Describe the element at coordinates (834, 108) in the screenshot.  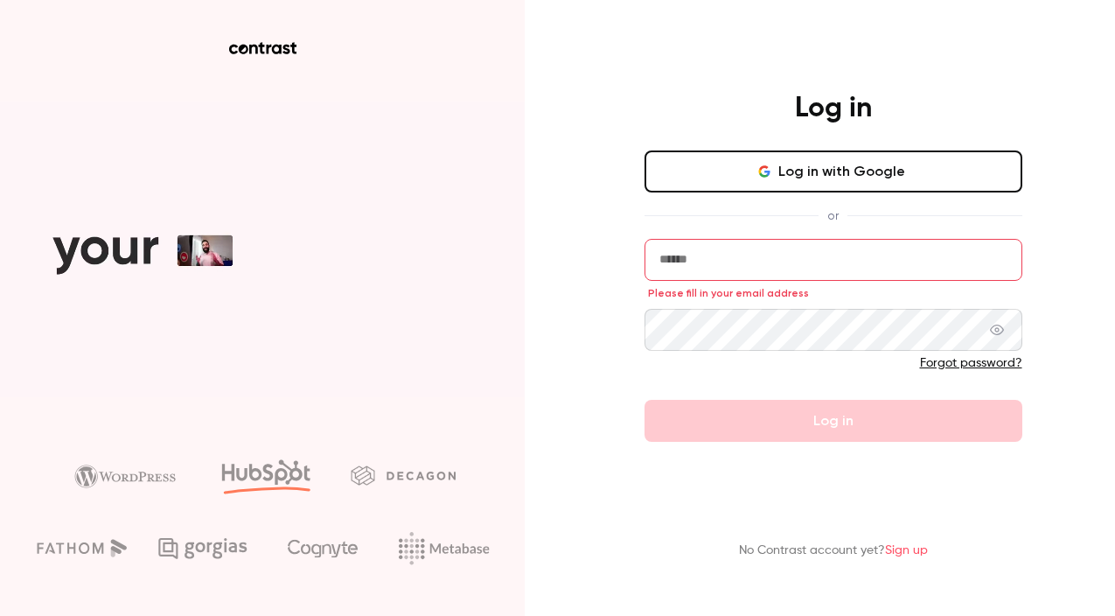
I see `h4: Log in` at that location.